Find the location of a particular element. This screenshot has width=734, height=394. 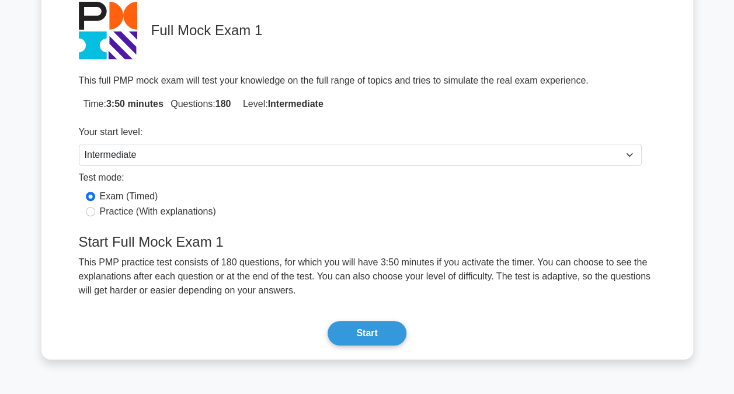

h4: Full Mock Exam 1 is located at coordinates (404, 30).